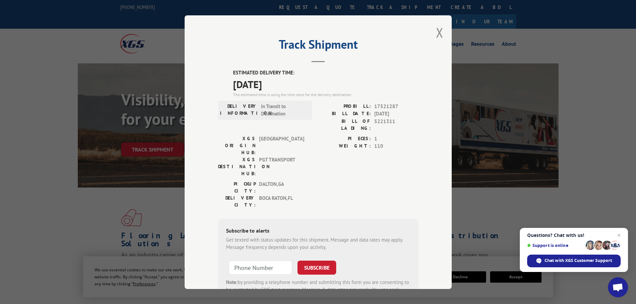  What do you see at coordinates (344, 138) in the screenshot?
I see `label: PIECES:` at bounding box center [344, 138].